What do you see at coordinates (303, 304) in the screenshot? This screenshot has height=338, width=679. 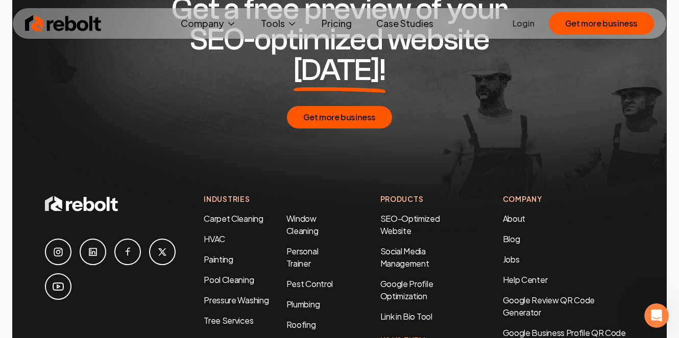 I see `a: Plumbing` at bounding box center [303, 304].